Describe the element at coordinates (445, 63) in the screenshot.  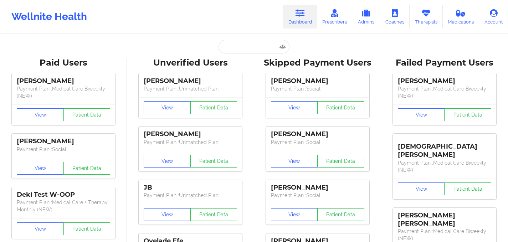
I see `div: Failed Payment Users` at that location.